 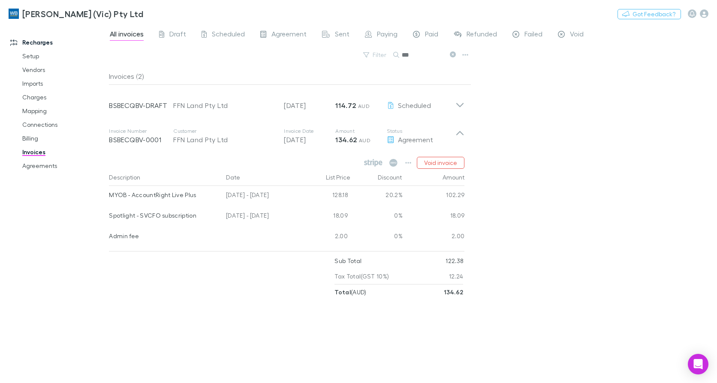 I want to click on p: Tax Total (GST 10%), so click(x=362, y=277).